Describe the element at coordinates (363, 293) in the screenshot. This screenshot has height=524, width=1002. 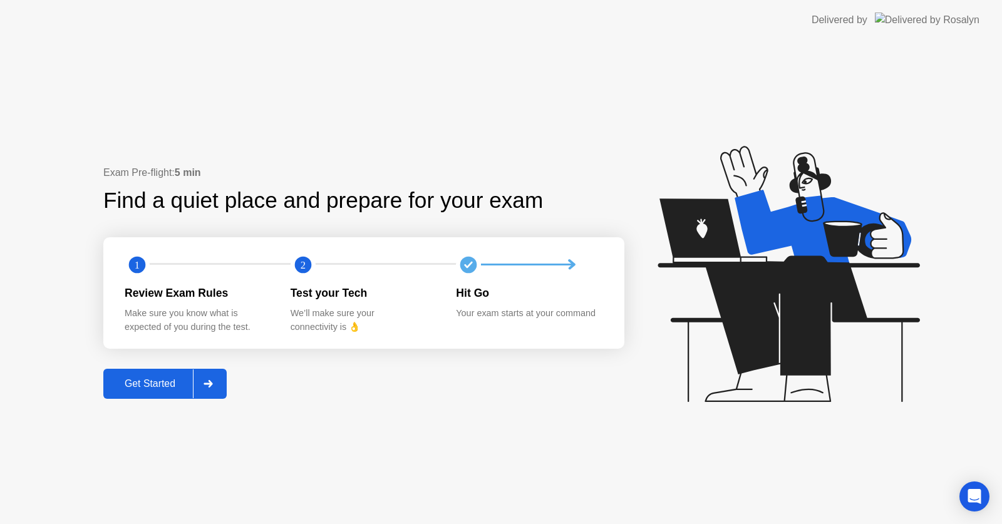
I see `div: Test your Tech` at that location.